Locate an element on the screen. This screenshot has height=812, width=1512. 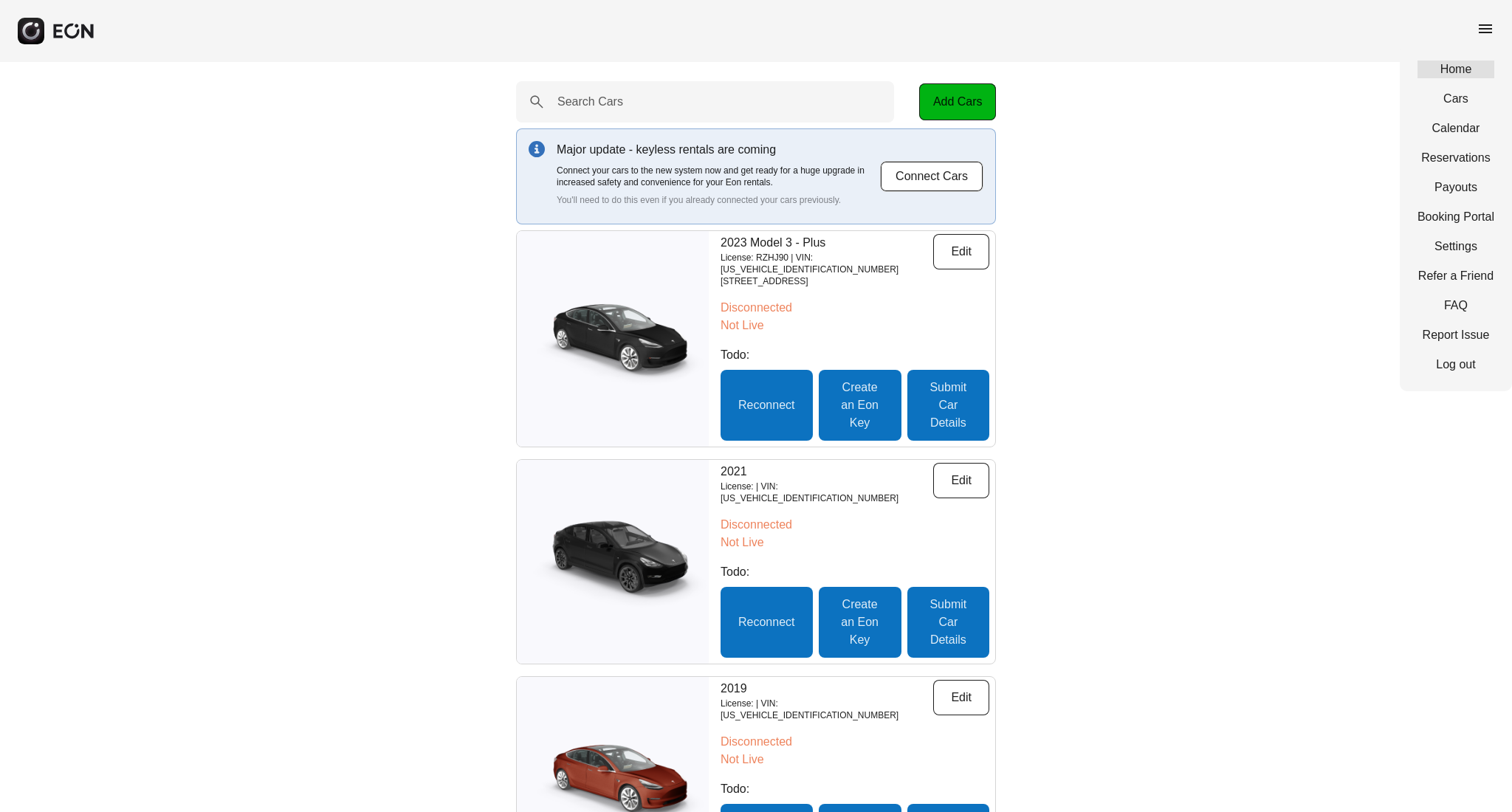
img: info is located at coordinates (537, 149).